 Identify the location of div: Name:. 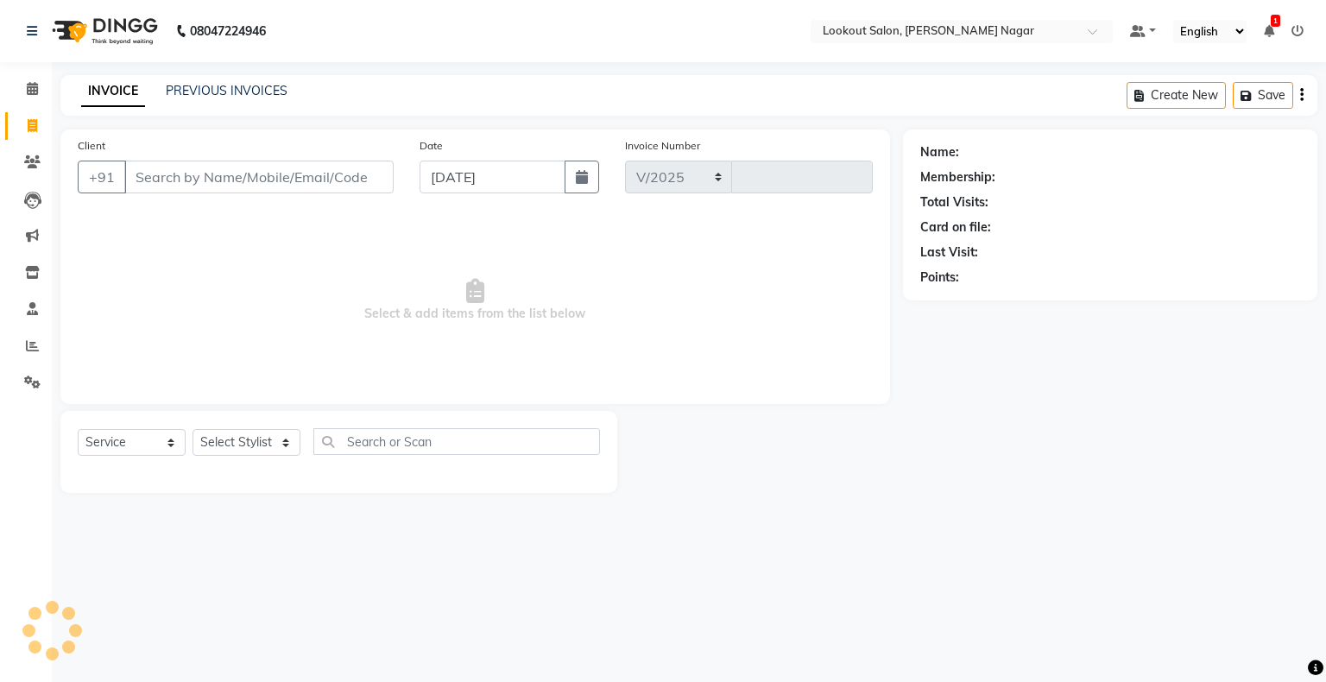
(939, 152).